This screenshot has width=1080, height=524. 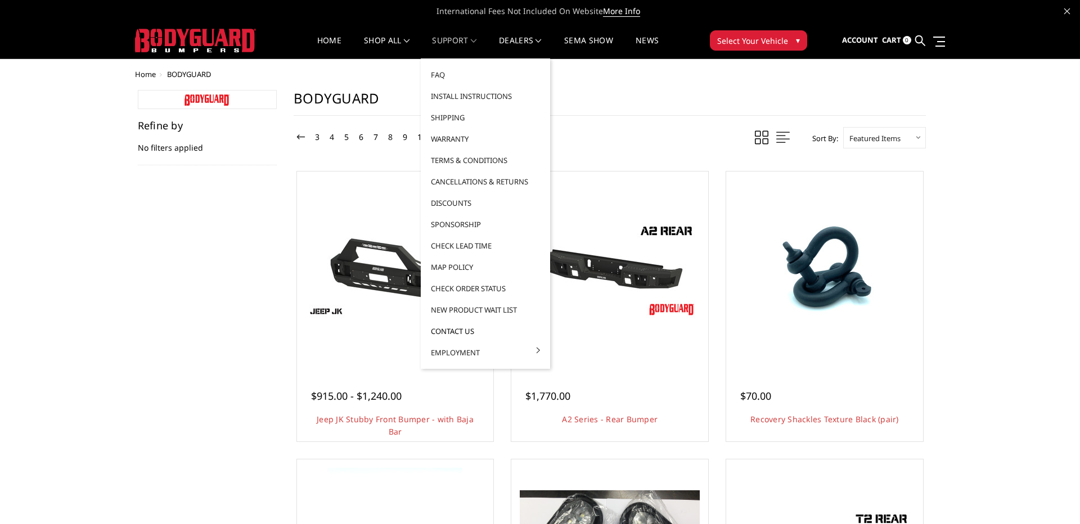 What do you see at coordinates (422, 137) in the screenshot?
I see `a: 10` at bounding box center [422, 137].